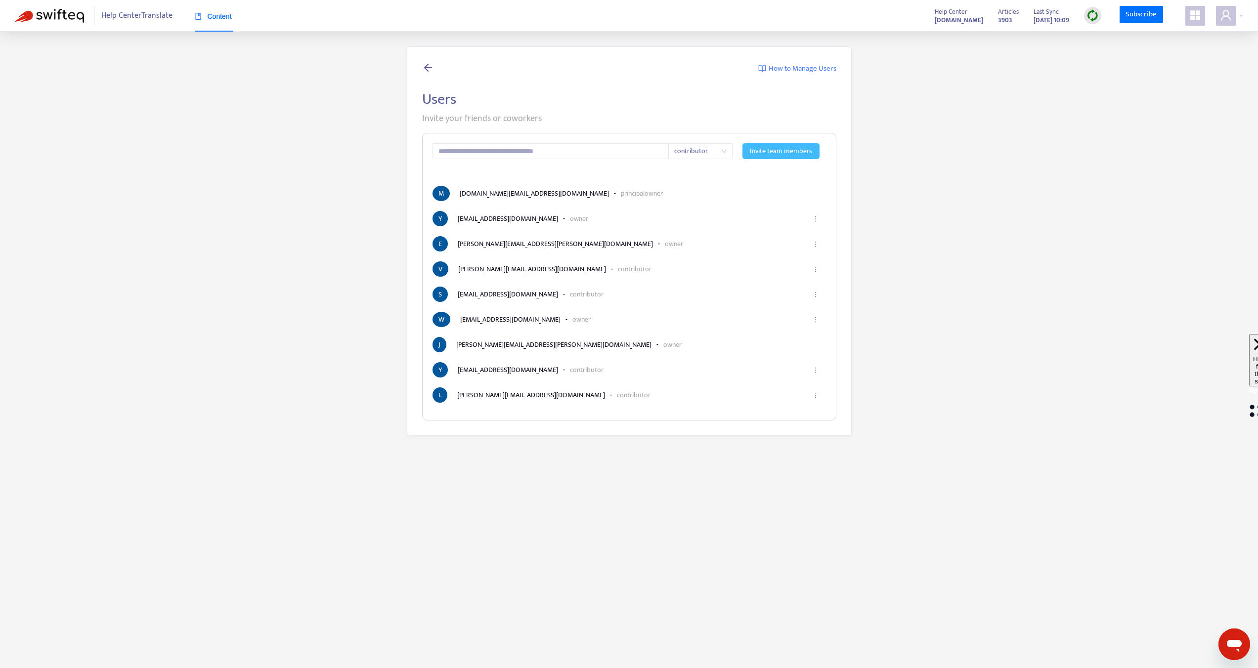 This screenshot has height=668, width=1258. Describe the element at coordinates (781, 151) in the screenshot. I see `span: Invite team members` at that location.